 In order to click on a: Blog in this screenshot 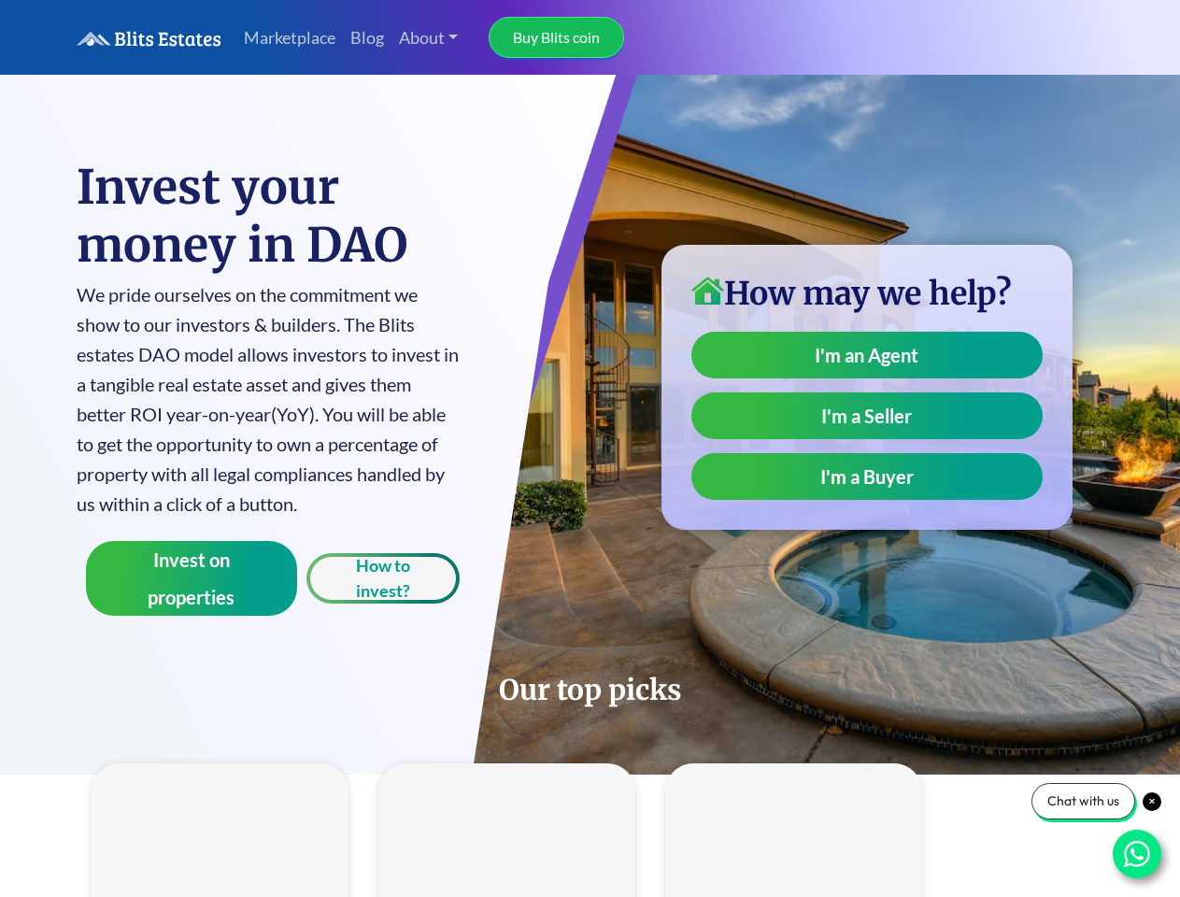, I will do `click(367, 37)`.